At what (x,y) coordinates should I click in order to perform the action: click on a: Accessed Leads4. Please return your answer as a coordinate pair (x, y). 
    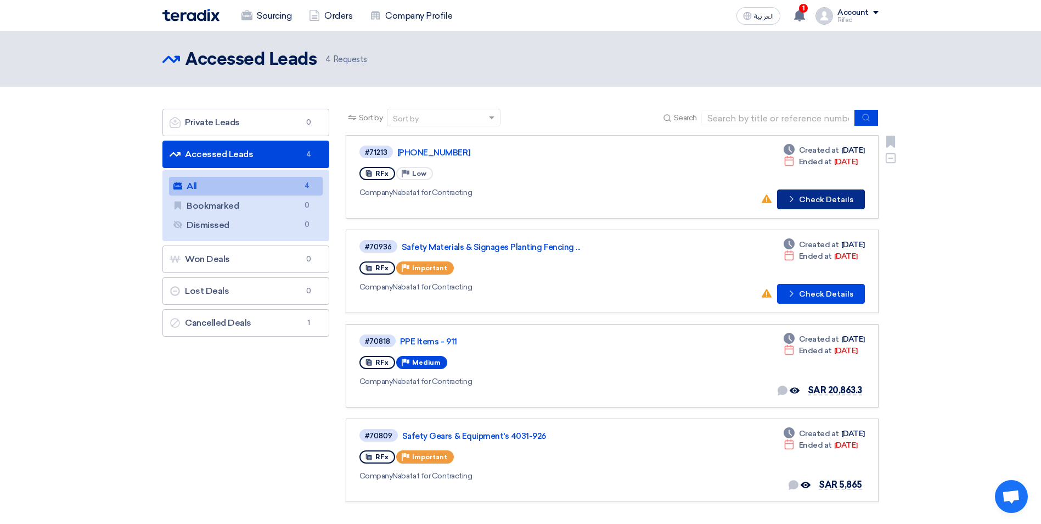
    Looking at the image, I should click on (246, 154).